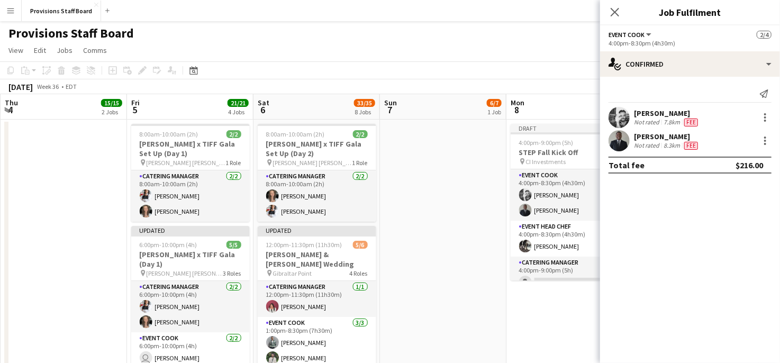  I want to click on h3: Job Fulfilment, so click(690, 12).